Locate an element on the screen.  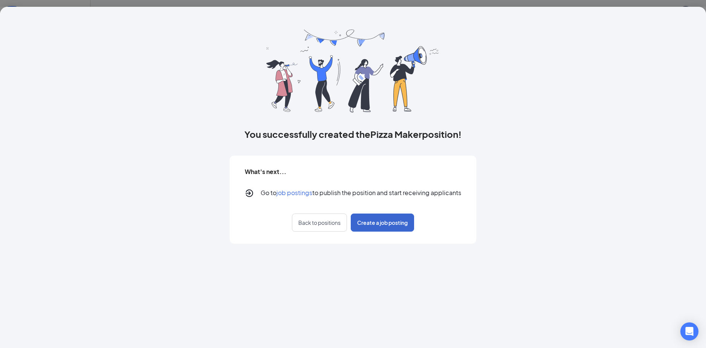
span: job postings is located at coordinates (294, 193).